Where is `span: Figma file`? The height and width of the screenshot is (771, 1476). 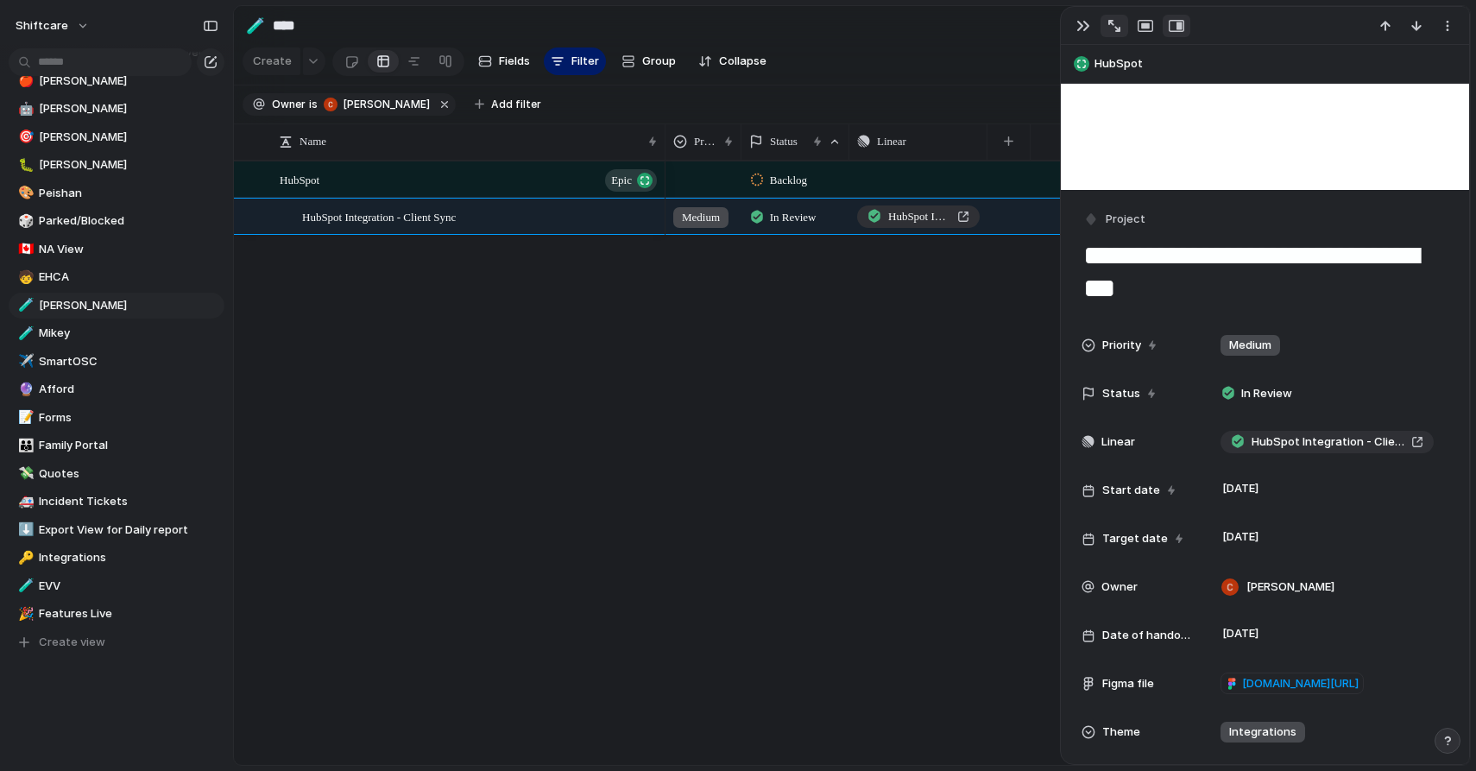 span: Figma file is located at coordinates (1128, 684).